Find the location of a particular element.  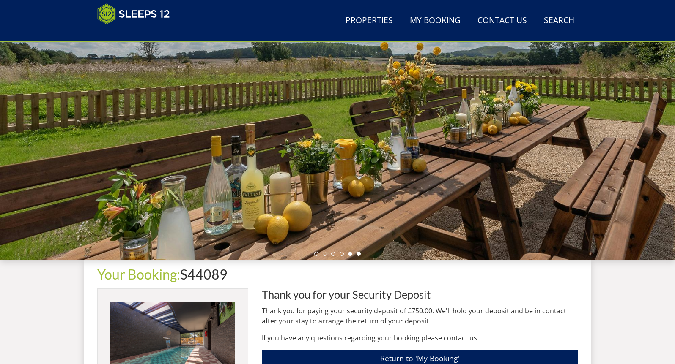

p: If you have any questions regarding your booking please contact us. is located at coordinates (419, 338).